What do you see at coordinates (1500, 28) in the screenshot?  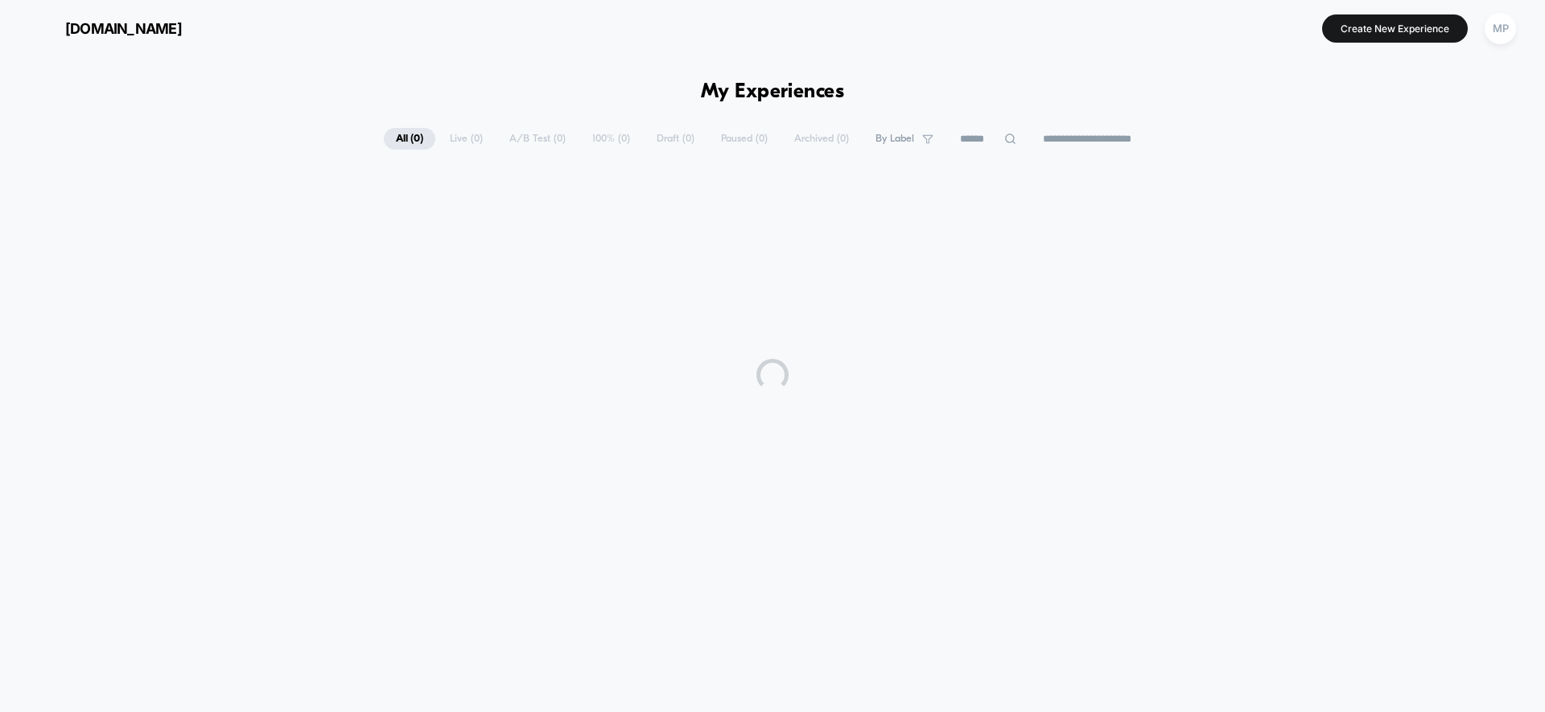 I see `div: MP` at bounding box center [1500, 28].